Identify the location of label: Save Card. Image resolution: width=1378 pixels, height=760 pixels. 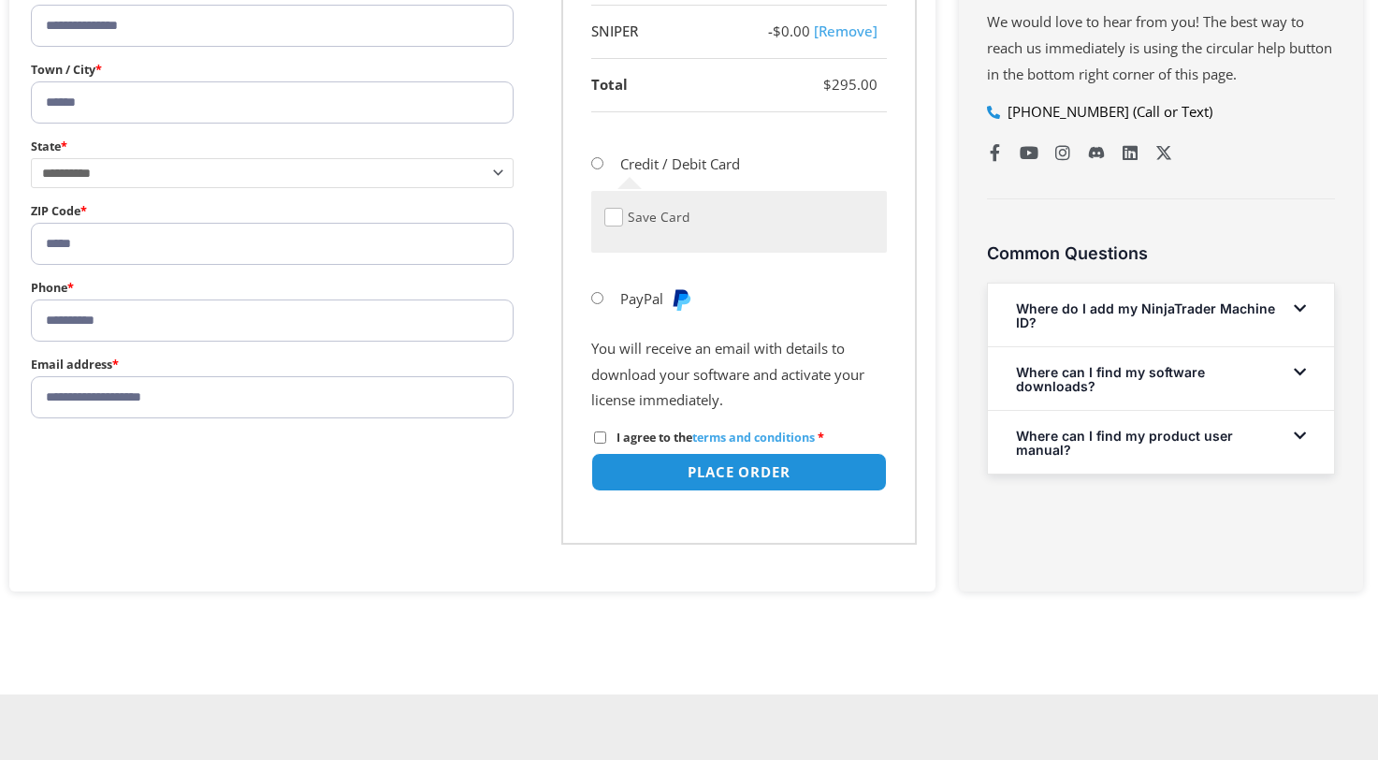
(659, 217).